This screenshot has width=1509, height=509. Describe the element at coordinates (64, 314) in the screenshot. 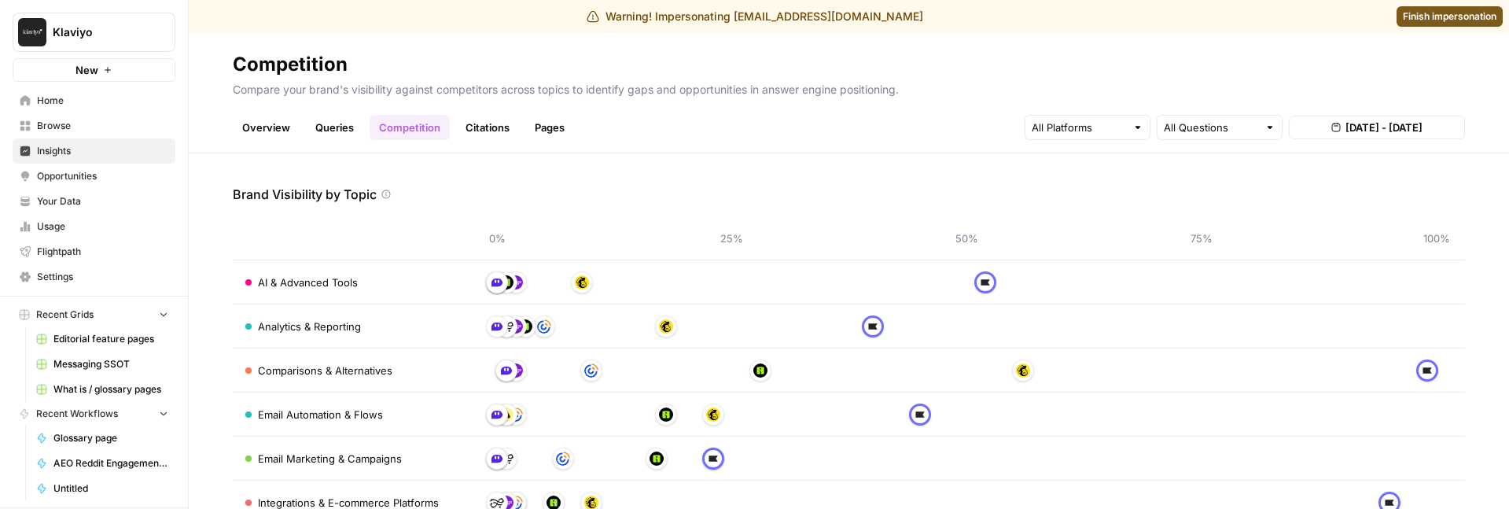

I see `span: Recent Grids` at that location.